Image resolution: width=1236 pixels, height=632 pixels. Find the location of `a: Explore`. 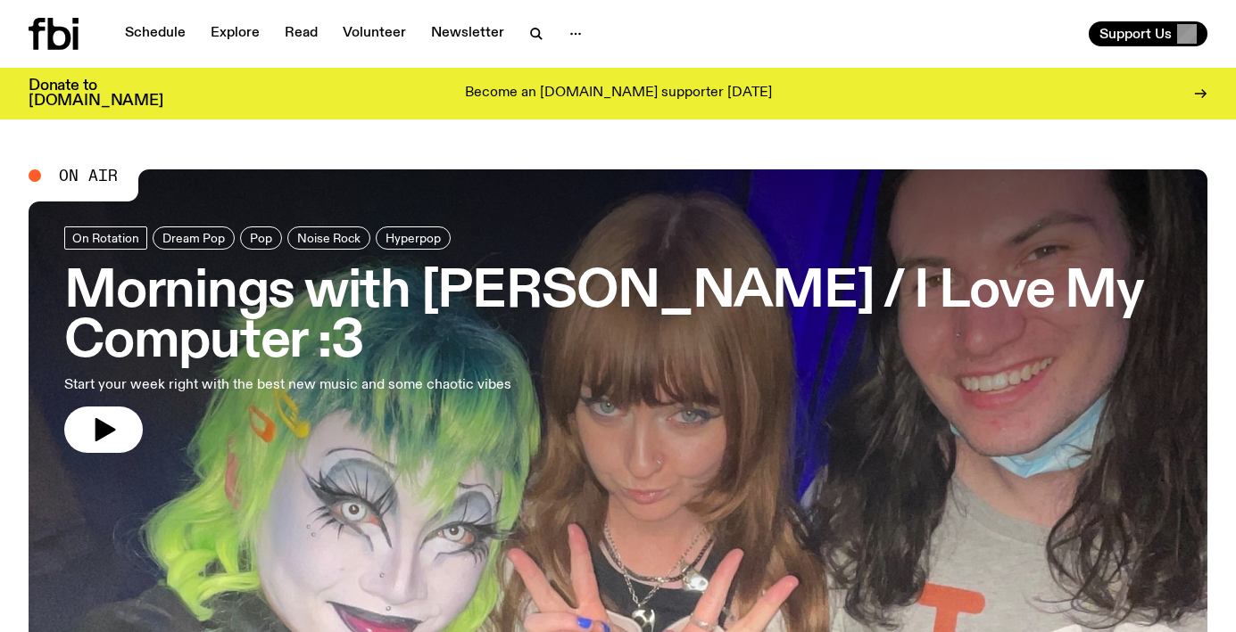

a: Explore is located at coordinates (235, 34).